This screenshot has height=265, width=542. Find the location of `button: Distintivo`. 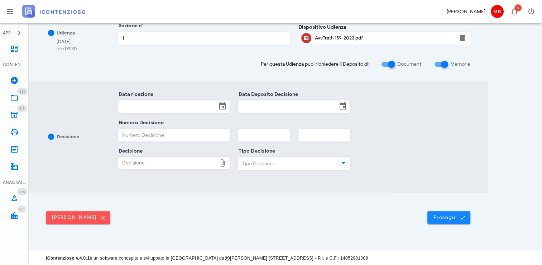

button: Distintivo is located at coordinates (514, 11).